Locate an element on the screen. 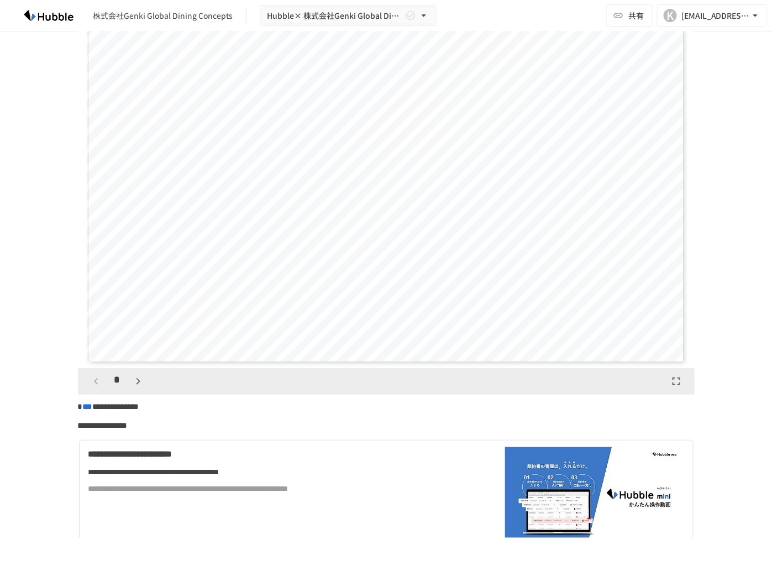 The image size is (772, 561). div: 株式会社Genki Global Dining Concepts is located at coordinates (163, 15).